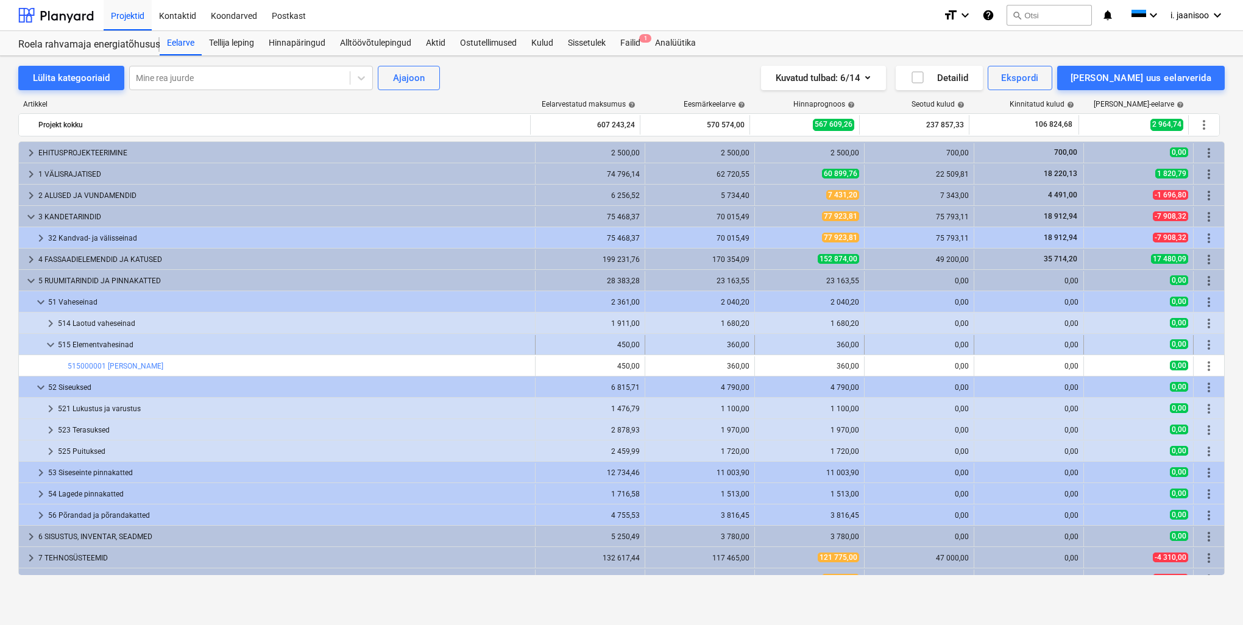  Describe the element at coordinates (699, 366) in the screenshot. I see `div: 360,00` at that location.